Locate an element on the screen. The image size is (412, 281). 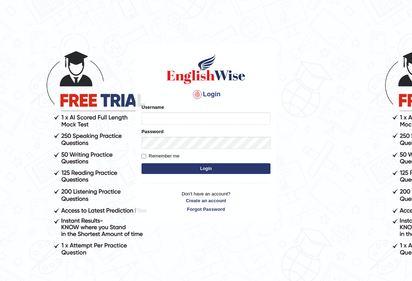
h4: Login is located at coordinates (206, 95).